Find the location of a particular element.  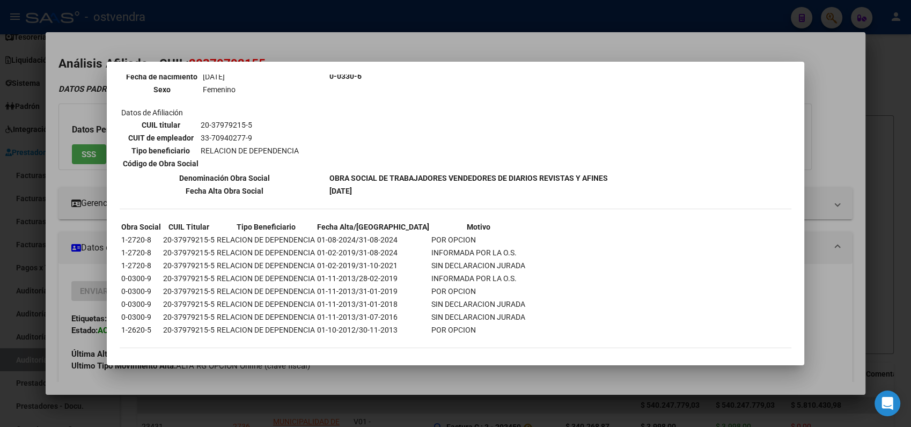

b: OBRA SOCIAL DE TRABAJADORES VENDEDORES DE DIARIOS REVISTAS Y AFINES is located at coordinates (469, 178).